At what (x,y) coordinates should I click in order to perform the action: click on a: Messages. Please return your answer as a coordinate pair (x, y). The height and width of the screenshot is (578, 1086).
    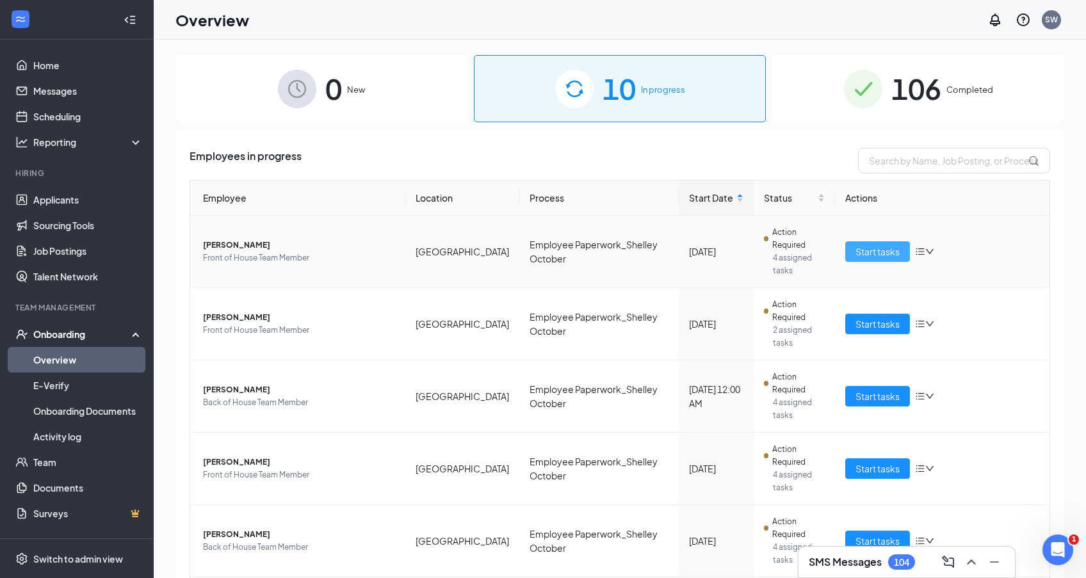
    Looking at the image, I should click on (88, 91).